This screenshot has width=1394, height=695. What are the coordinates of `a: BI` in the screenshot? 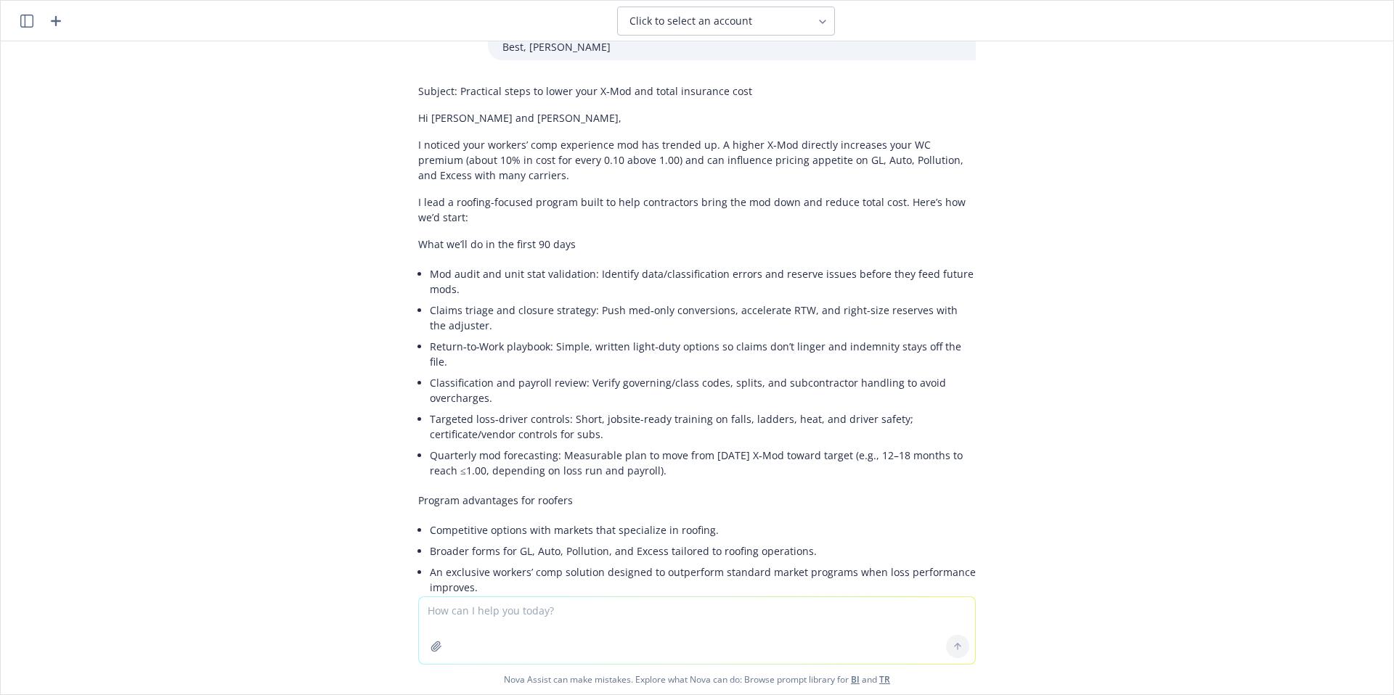 It's located at (855, 679).